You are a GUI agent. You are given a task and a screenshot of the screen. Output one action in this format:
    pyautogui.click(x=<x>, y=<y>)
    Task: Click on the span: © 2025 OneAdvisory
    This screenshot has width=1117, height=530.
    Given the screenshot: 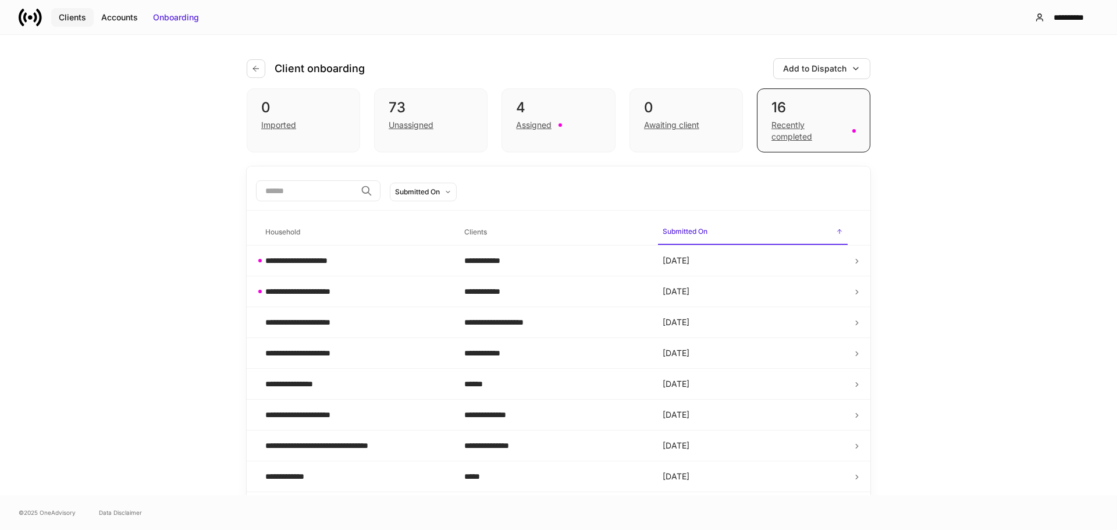 What is the action you would take?
    pyautogui.click(x=47, y=513)
    